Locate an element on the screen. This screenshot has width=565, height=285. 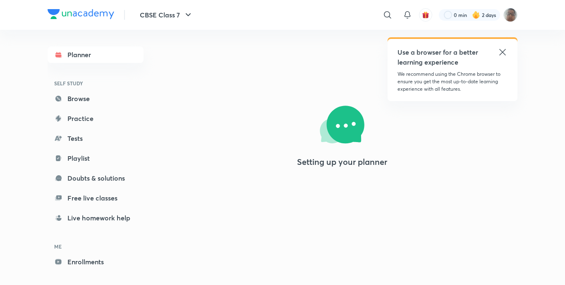
button: avatar is located at coordinates (426, 15).